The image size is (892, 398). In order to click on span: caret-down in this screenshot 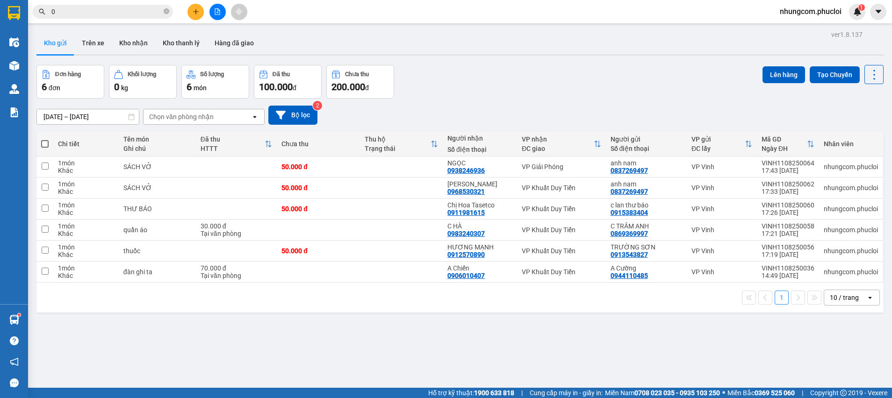, I will do `click(878, 12)`.